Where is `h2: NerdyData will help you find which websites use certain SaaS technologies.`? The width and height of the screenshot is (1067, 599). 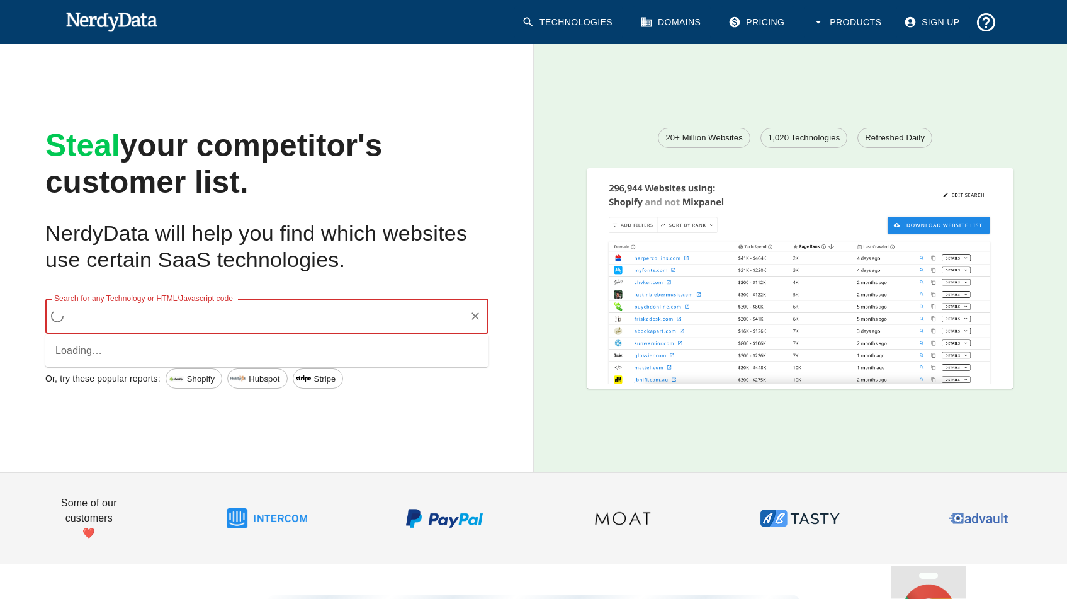 h2: NerdyData will help you find which websites use certain SaaS technologies. is located at coordinates (267, 247).